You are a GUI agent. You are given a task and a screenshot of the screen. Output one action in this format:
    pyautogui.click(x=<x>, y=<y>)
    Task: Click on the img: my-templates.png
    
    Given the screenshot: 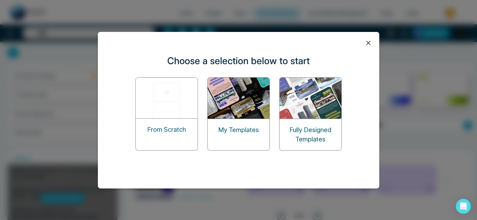 What is the action you would take?
    pyautogui.click(x=239, y=98)
    